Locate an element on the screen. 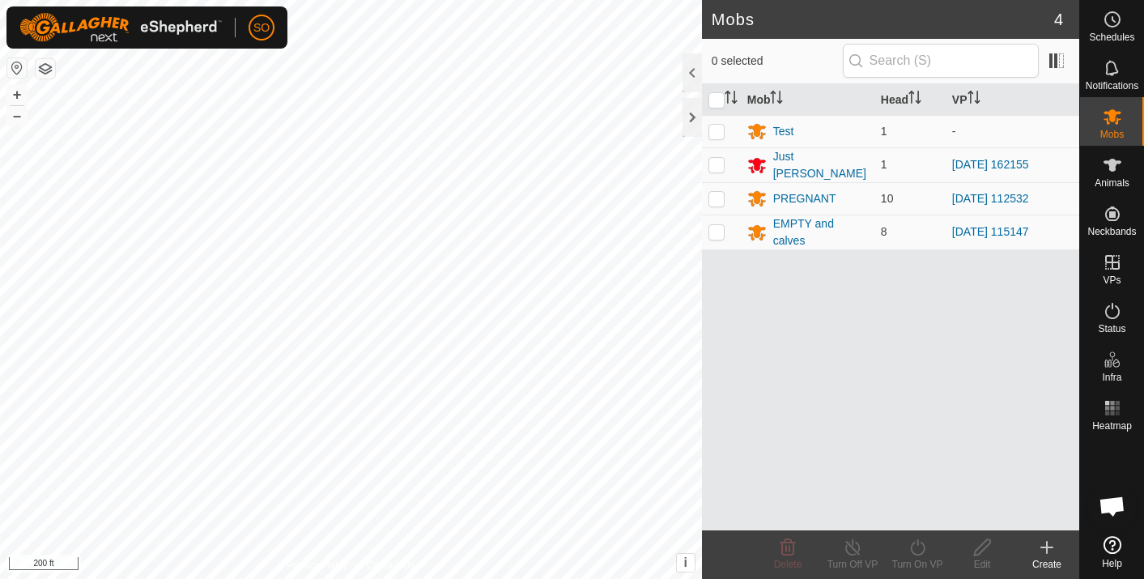 The image size is (1144, 579). th: Mob is located at coordinates (807, 100).